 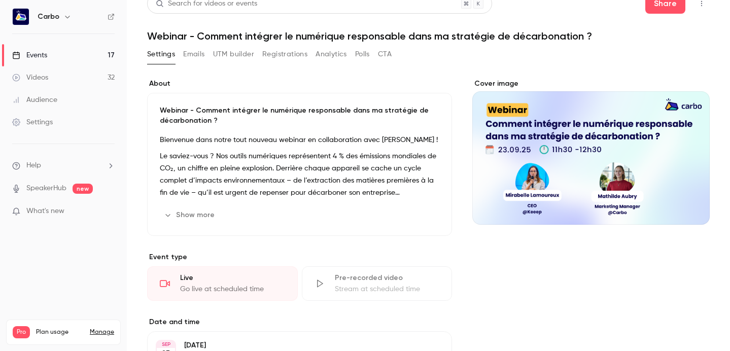 I want to click on button: UTM builder, so click(x=233, y=54).